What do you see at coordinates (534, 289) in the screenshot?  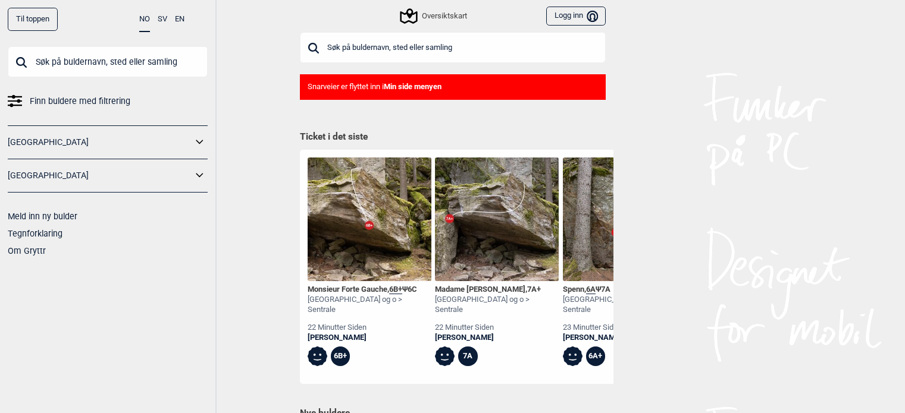 I see `span: 7A+` at bounding box center [534, 289].